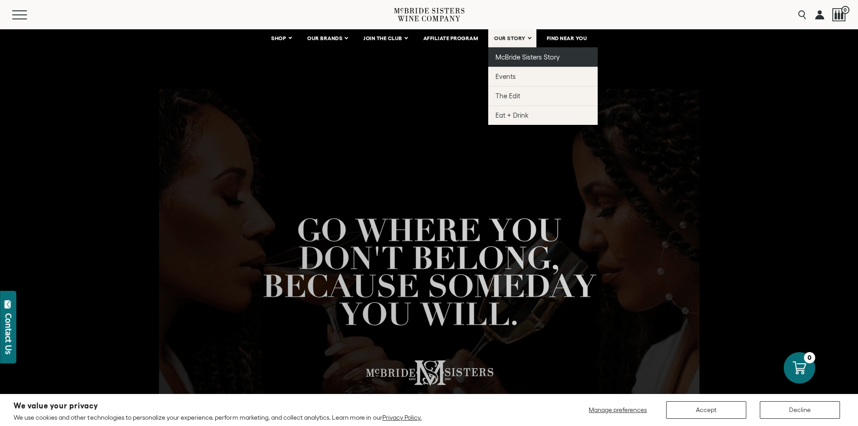 The width and height of the screenshot is (858, 426). Describe the element at coordinates (9, 333) in the screenshot. I see `div: Contact Us` at that location.